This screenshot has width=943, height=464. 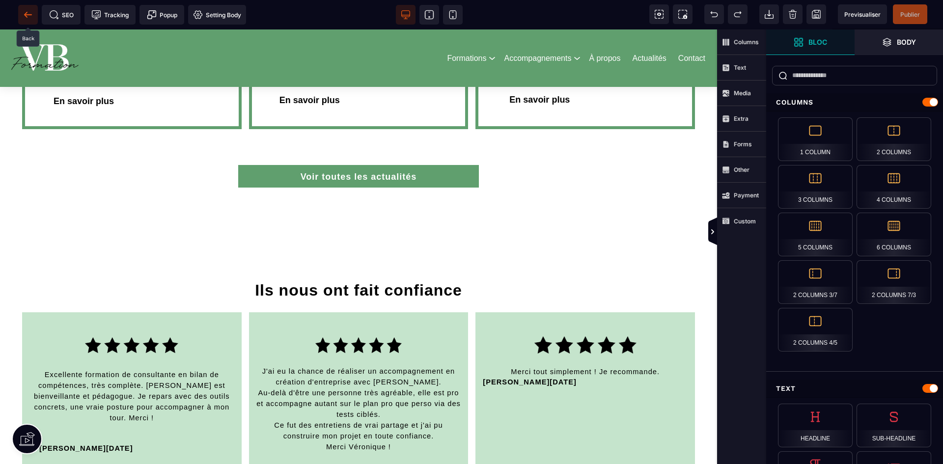 What do you see at coordinates (649, 29) in the screenshot?
I see `a: Actualités` at bounding box center [649, 29].